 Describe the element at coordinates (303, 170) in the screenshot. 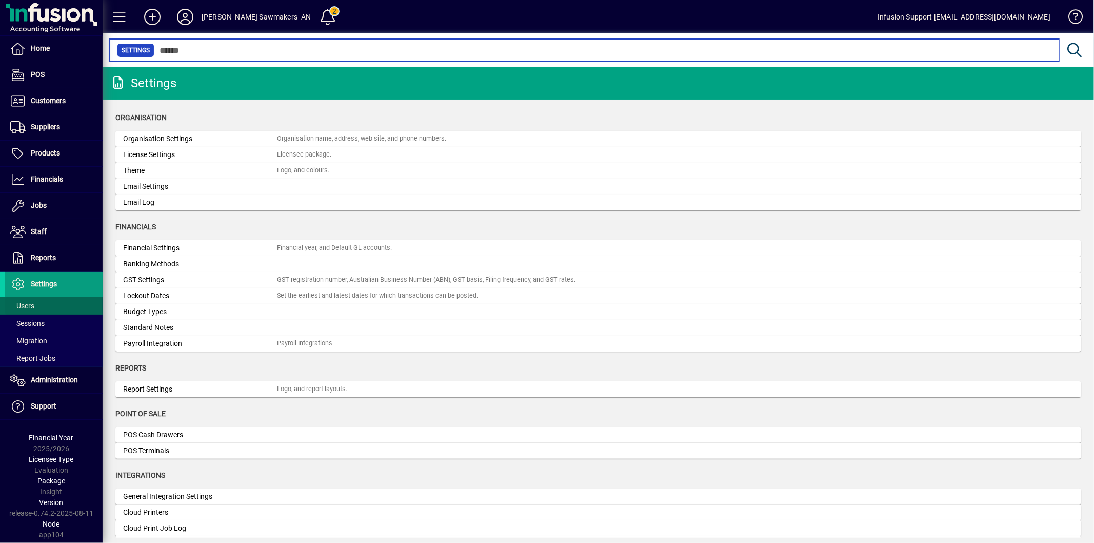

I see `div: Logo, and colours.` at that location.